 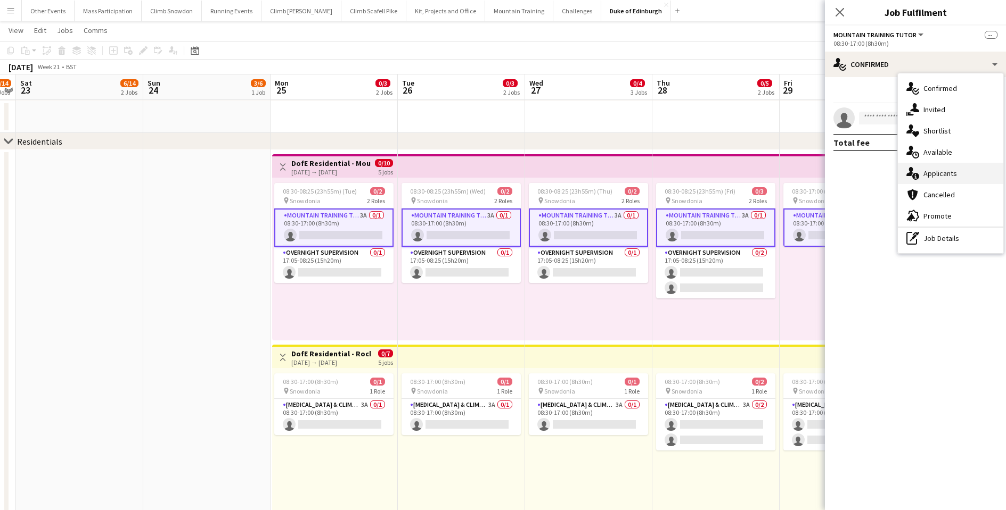 I want to click on span: Mountain Training Tutor, so click(x=875, y=35).